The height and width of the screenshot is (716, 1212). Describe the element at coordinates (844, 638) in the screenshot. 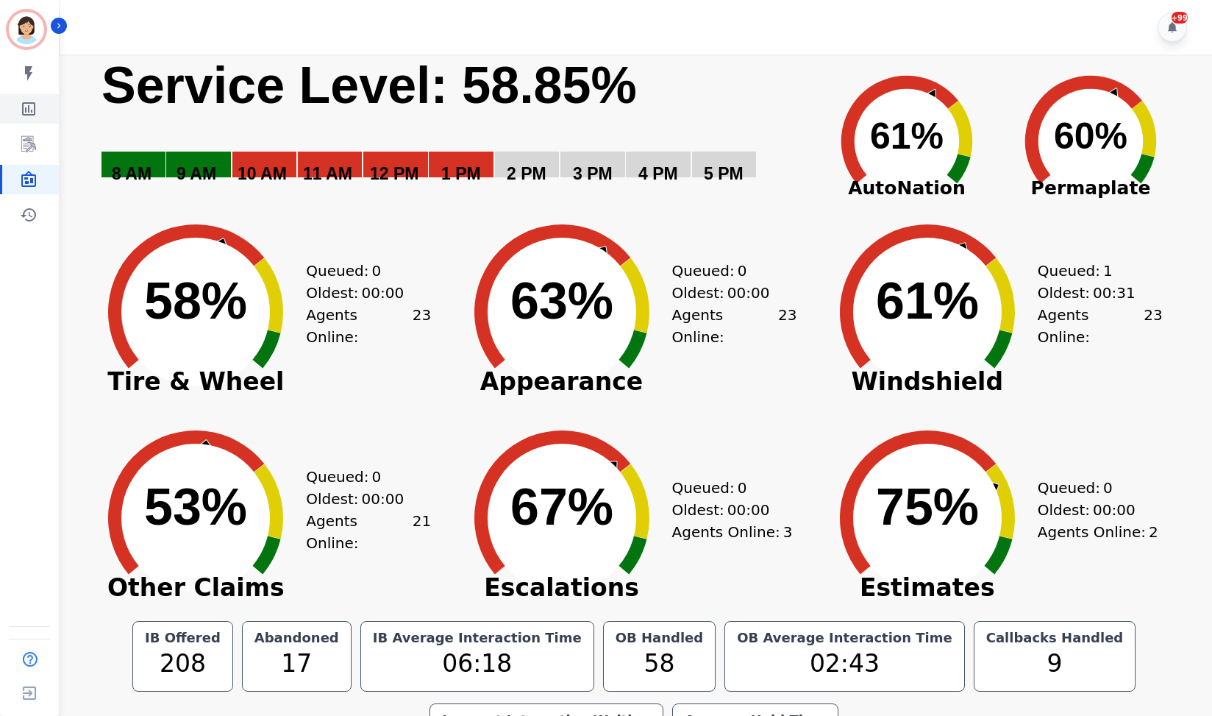

I see `div: OB Average Interaction Time` at that location.